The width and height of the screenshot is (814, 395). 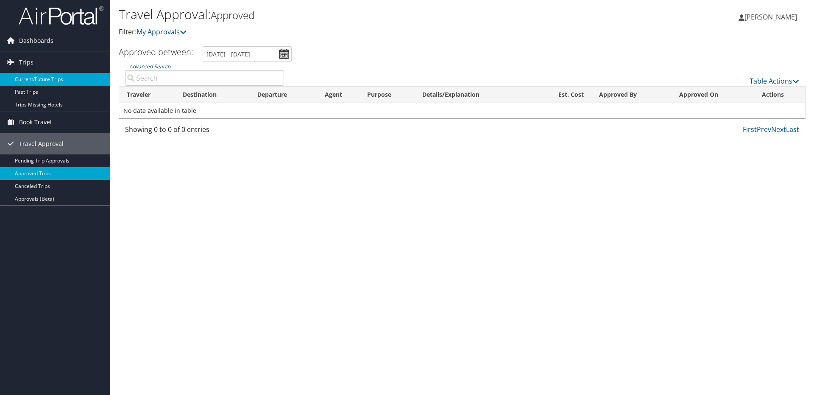 What do you see at coordinates (780, 95) in the screenshot?
I see `th: Actions` at bounding box center [780, 95].